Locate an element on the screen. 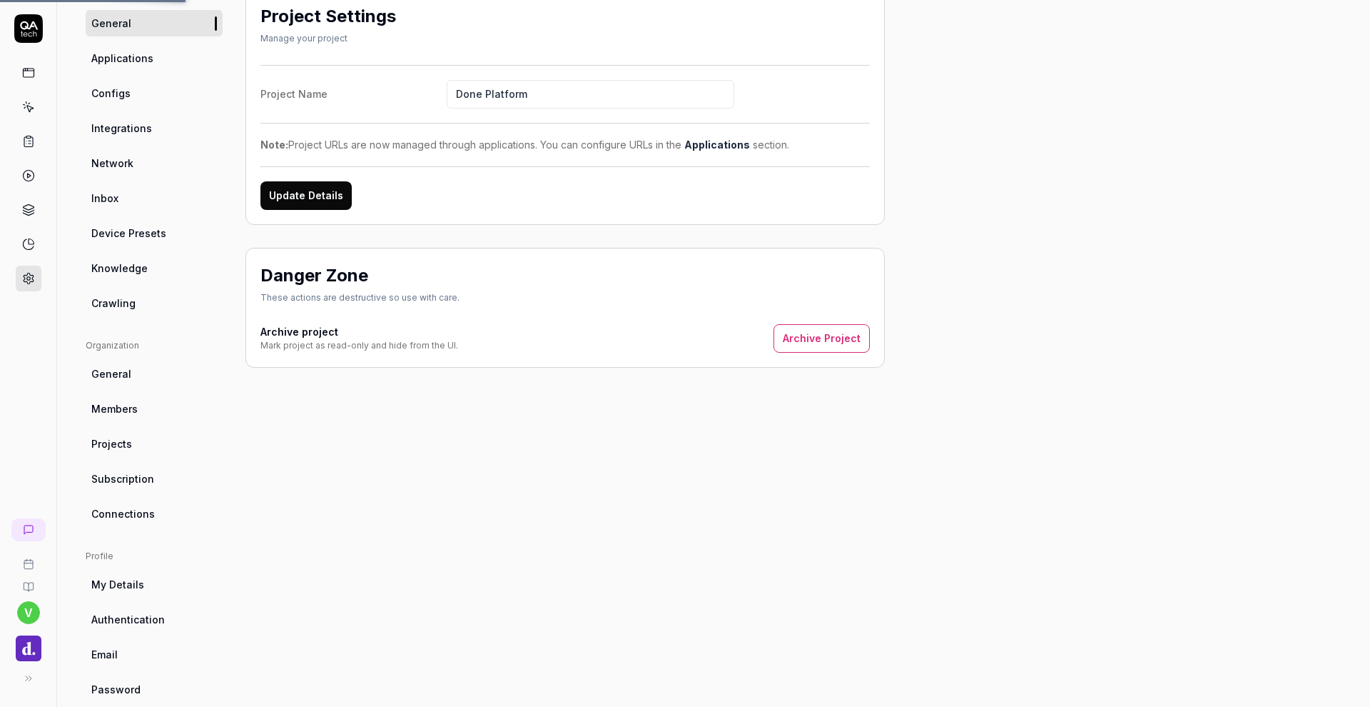 The height and width of the screenshot is (707, 1370). div: Manage your project is located at coordinates (328, 39).